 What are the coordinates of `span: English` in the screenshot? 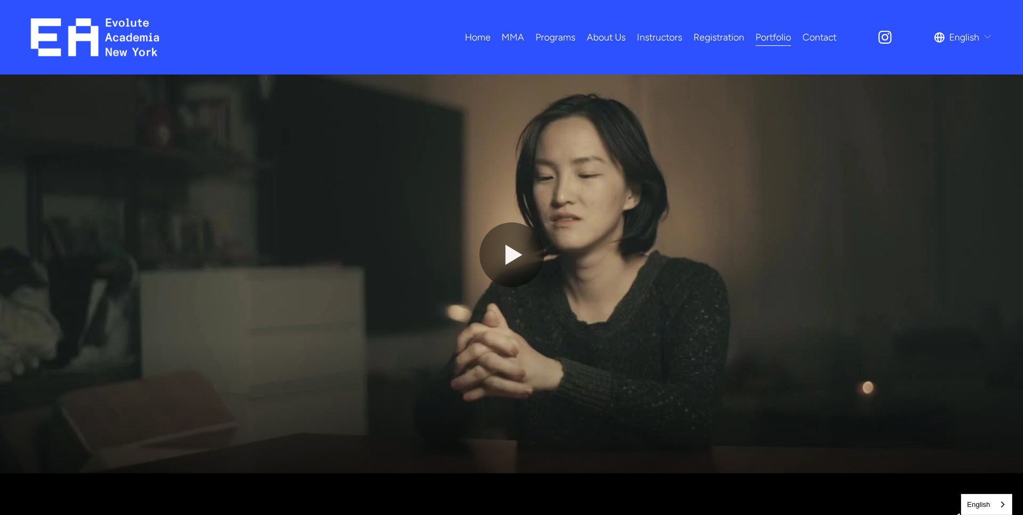 It's located at (964, 37).